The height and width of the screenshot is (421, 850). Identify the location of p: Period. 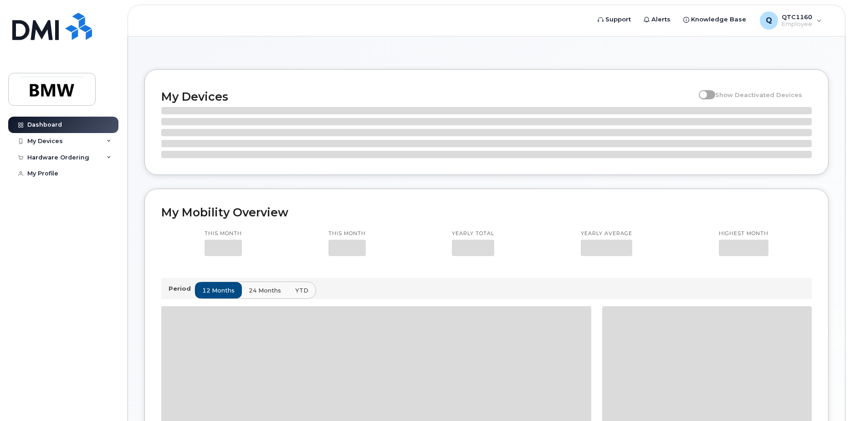
(181, 288).